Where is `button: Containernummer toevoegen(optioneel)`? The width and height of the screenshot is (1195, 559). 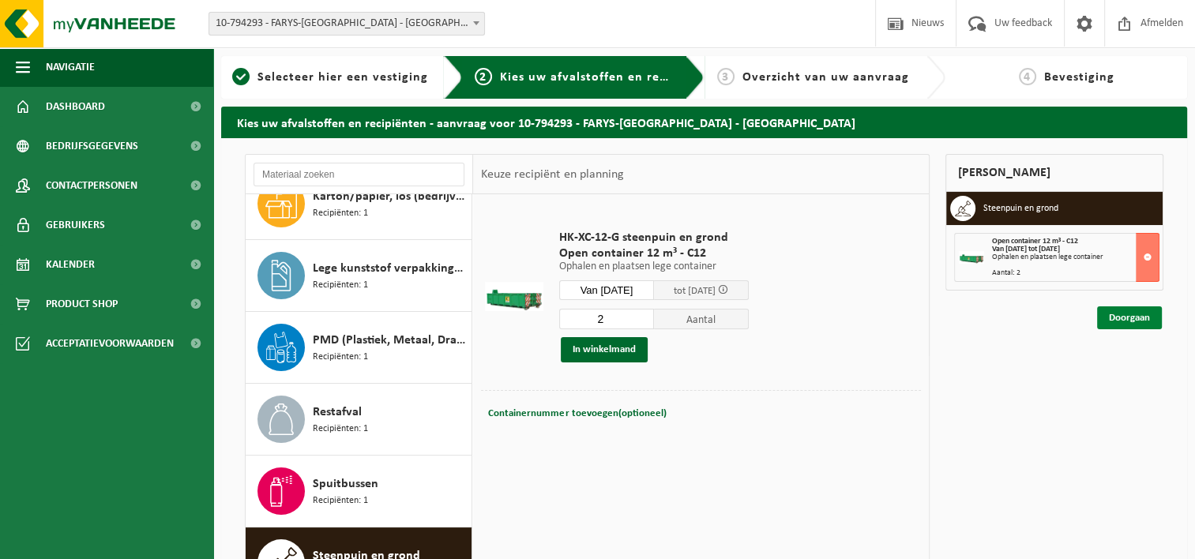
button: Containernummer toevoegen(optioneel) is located at coordinates (577, 414).